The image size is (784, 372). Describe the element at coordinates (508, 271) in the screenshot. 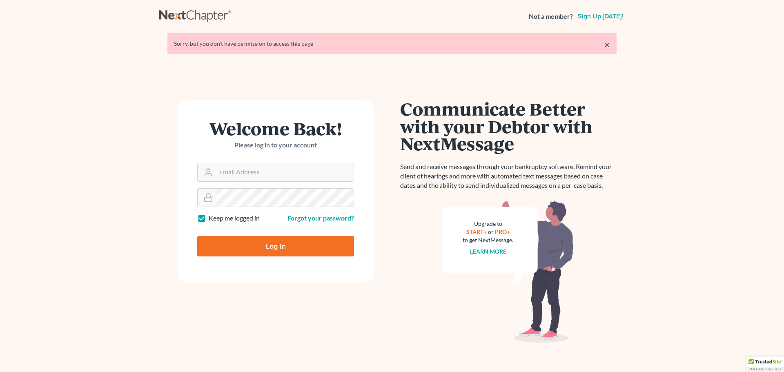

I see `img: nextmessage_bg-59042aed3d76b12b5cd301f8e5b87938c9018125f34e5fa2b7a6b67550977c72.svg` at that location.